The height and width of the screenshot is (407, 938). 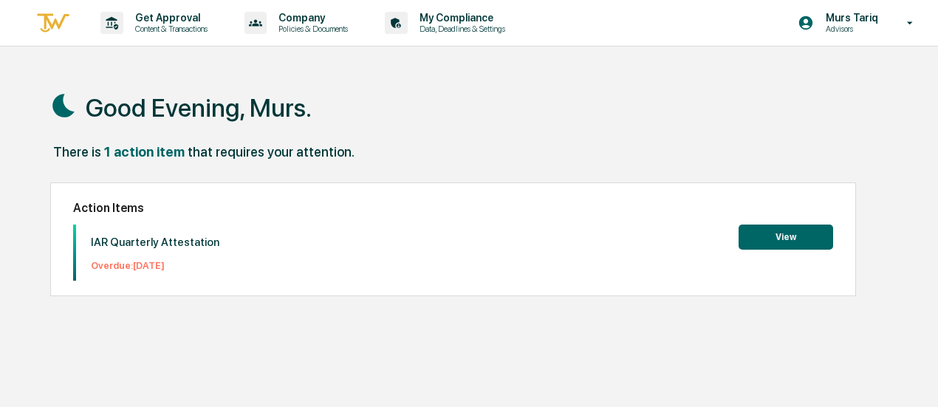 I want to click on h2: Action Items, so click(x=453, y=208).